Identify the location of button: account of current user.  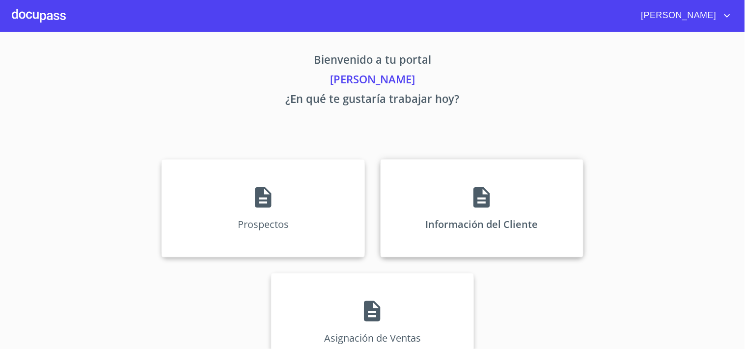
(683, 16).